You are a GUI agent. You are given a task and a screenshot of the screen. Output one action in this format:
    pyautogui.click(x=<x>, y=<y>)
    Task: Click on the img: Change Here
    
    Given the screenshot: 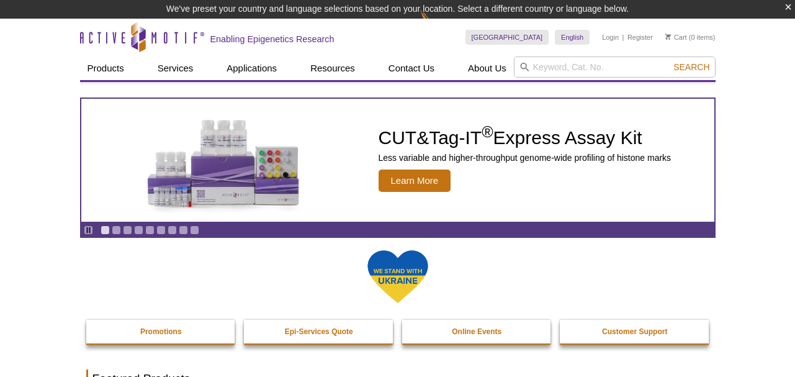 What is the action you would take?
    pyautogui.click(x=436, y=24)
    